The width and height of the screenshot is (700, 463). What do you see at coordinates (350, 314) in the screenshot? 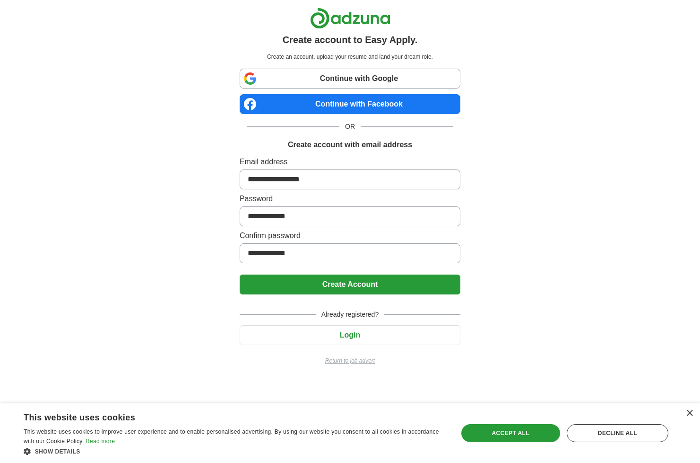
I see `span: Already registered?` at bounding box center [350, 314].